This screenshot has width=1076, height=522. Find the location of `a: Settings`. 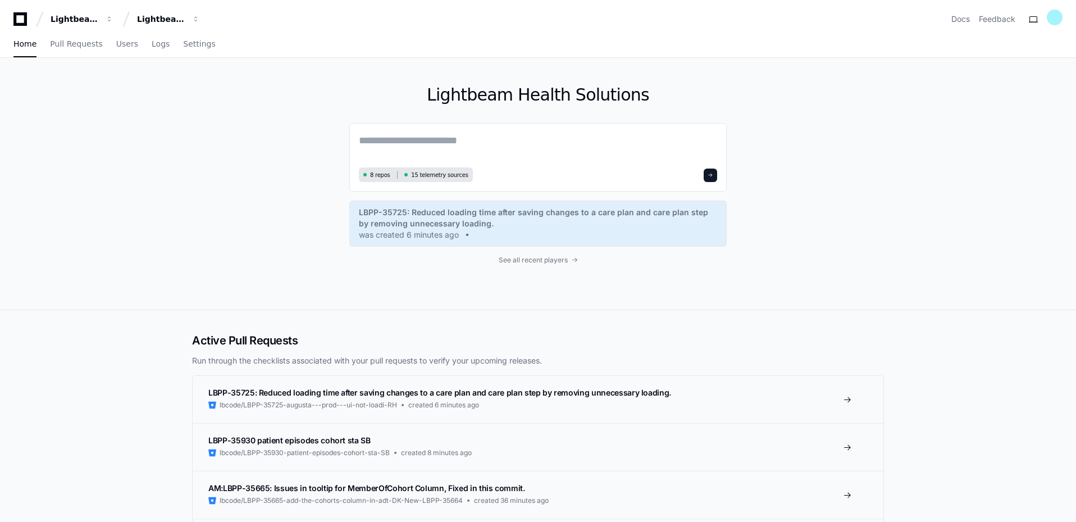

a: Settings is located at coordinates (199, 44).